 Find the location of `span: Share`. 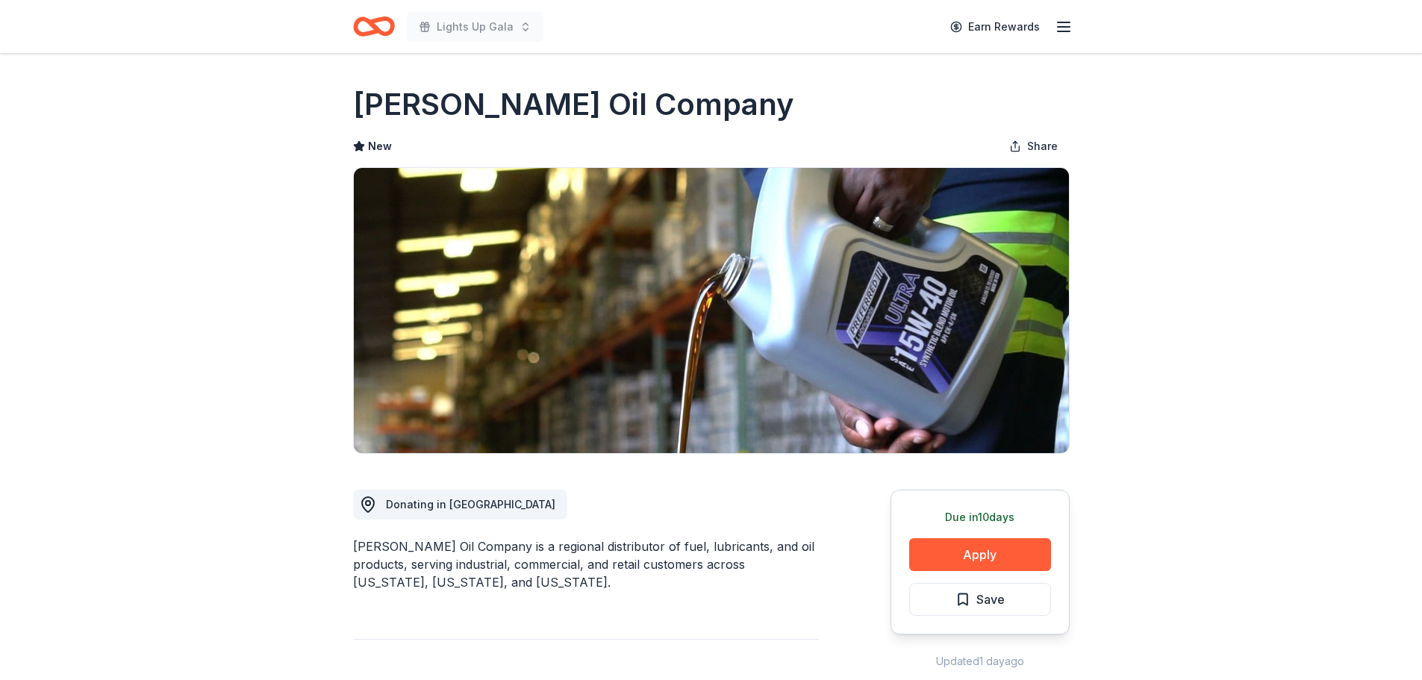

span: Share is located at coordinates (1042, 146).